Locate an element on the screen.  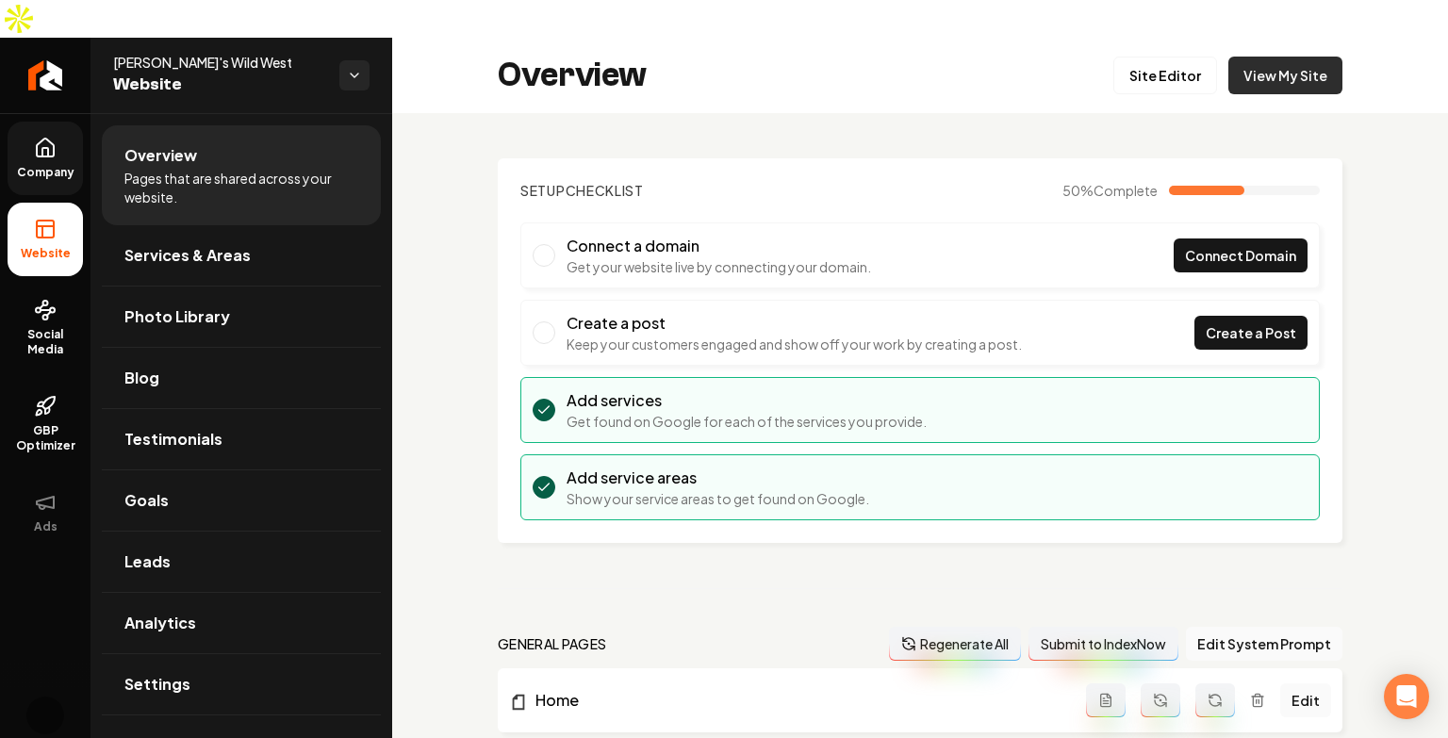
span: Blog is located at coordinates (141, 378).